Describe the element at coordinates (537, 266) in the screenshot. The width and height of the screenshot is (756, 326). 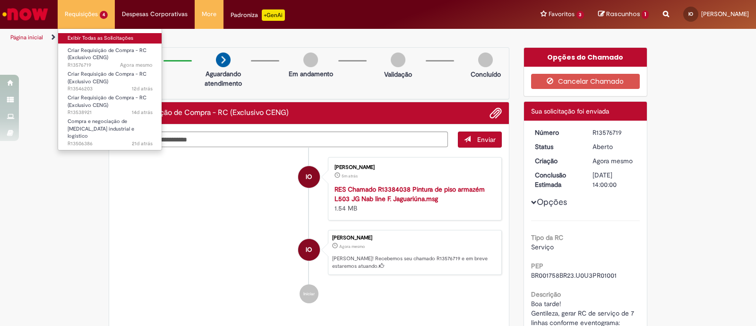
I see `b: PEP` at that location.